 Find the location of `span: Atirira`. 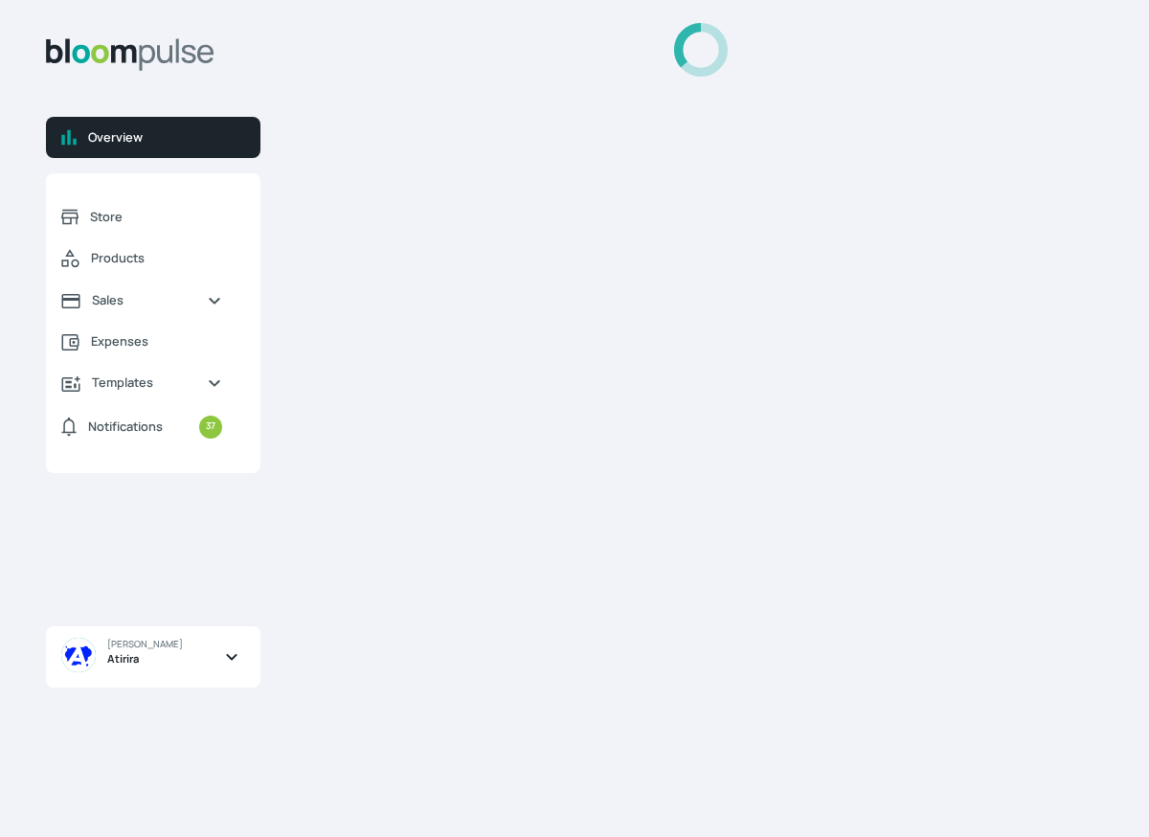

span: Atirira is located at coordinates (123, 659).